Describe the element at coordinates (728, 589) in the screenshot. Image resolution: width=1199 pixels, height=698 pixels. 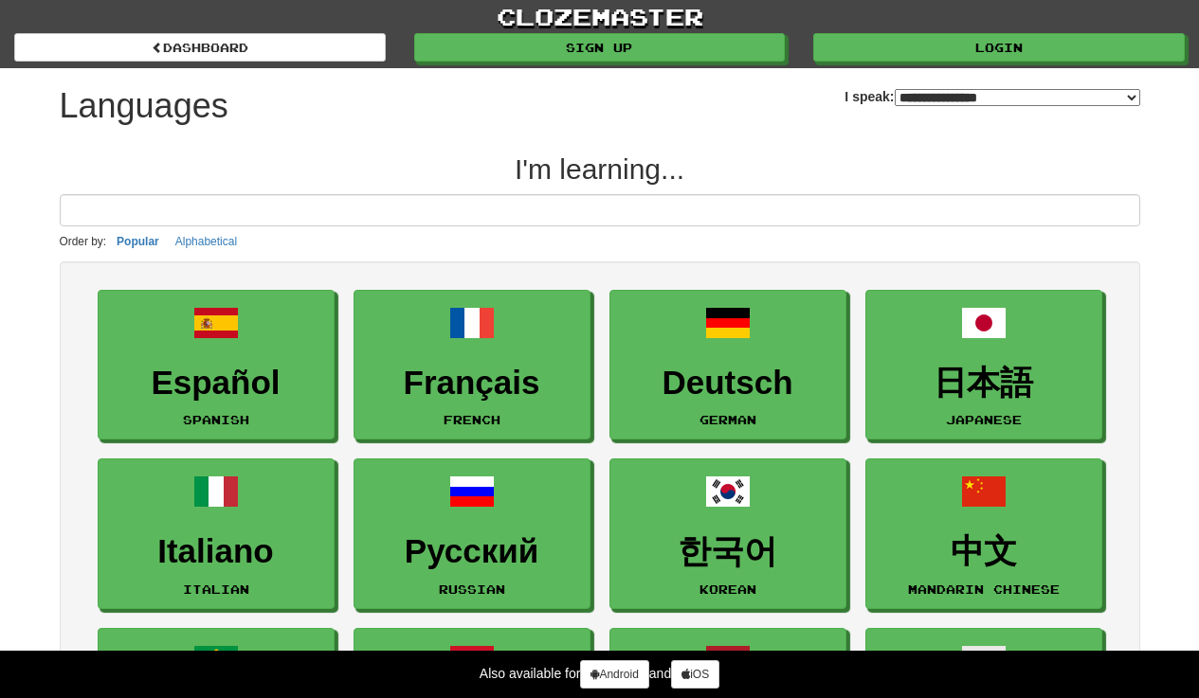
I see `small: Korean` at that location.